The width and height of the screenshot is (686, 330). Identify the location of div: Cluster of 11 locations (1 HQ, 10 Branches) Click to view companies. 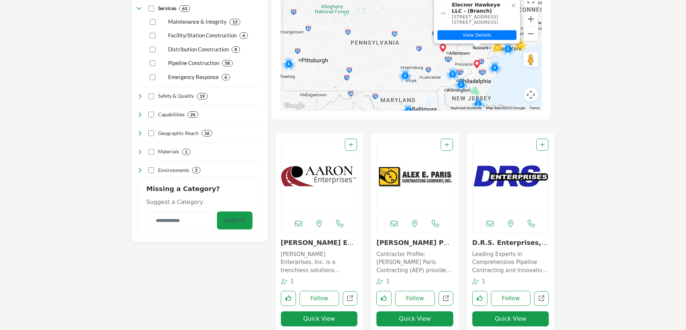
(498, 47).